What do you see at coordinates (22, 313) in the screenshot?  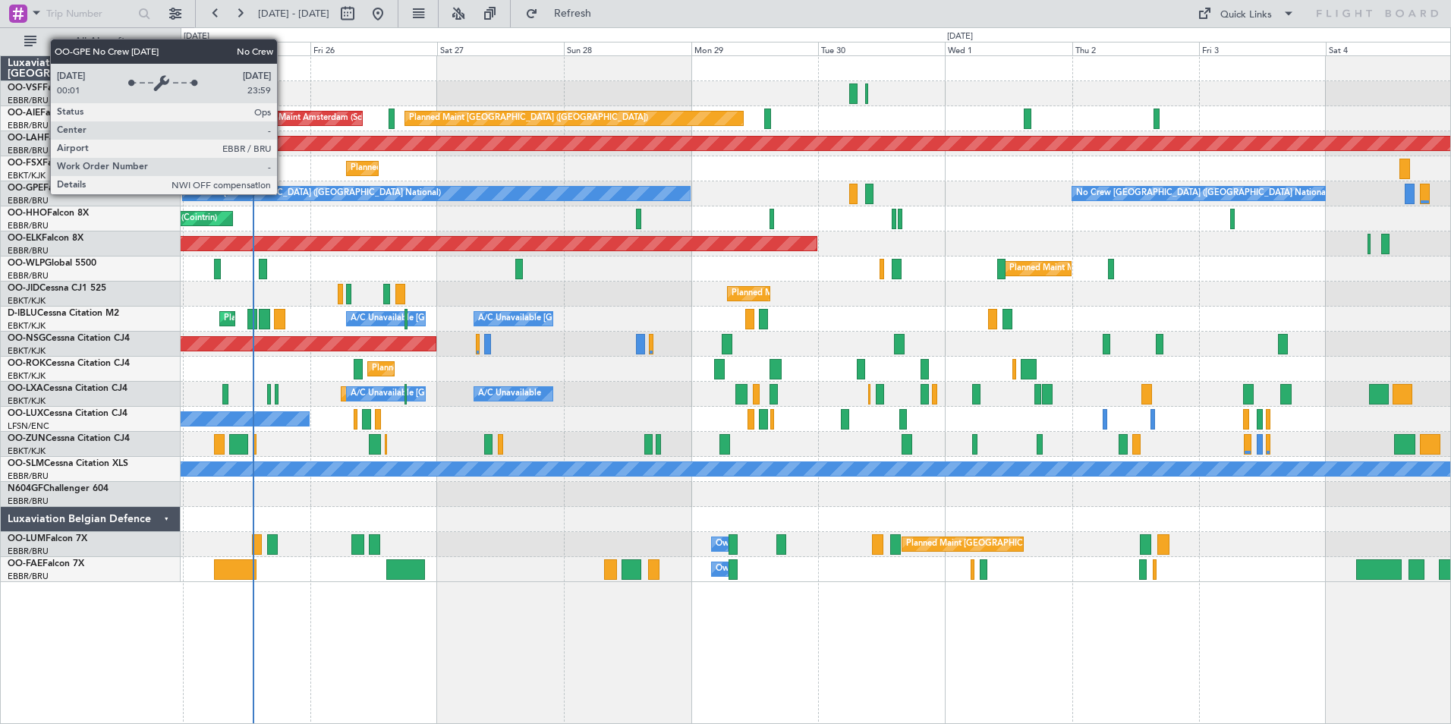 I see `span: D-IBLU` at bounding box center [22, 313].